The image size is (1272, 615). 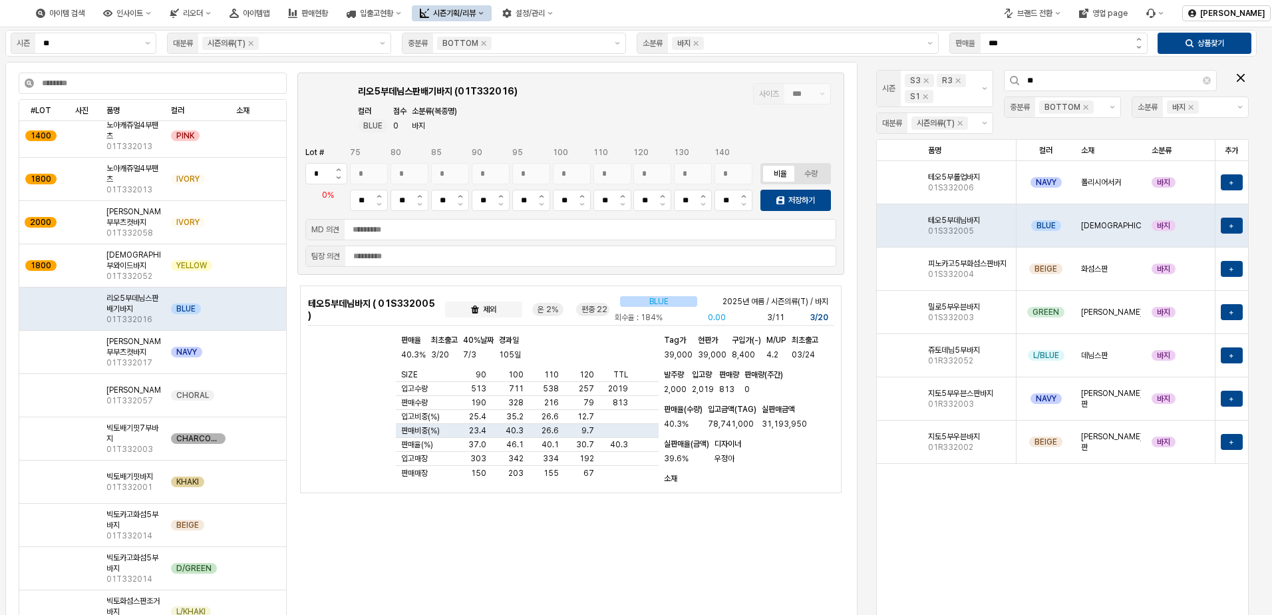 I want to click on div: 시즌의류(T), so click(x=226, y=43).